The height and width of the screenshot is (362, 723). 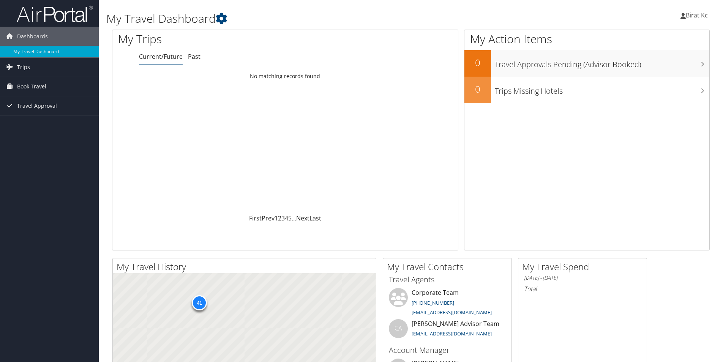 I want to click on a: Last, so click(x=315, y=218).